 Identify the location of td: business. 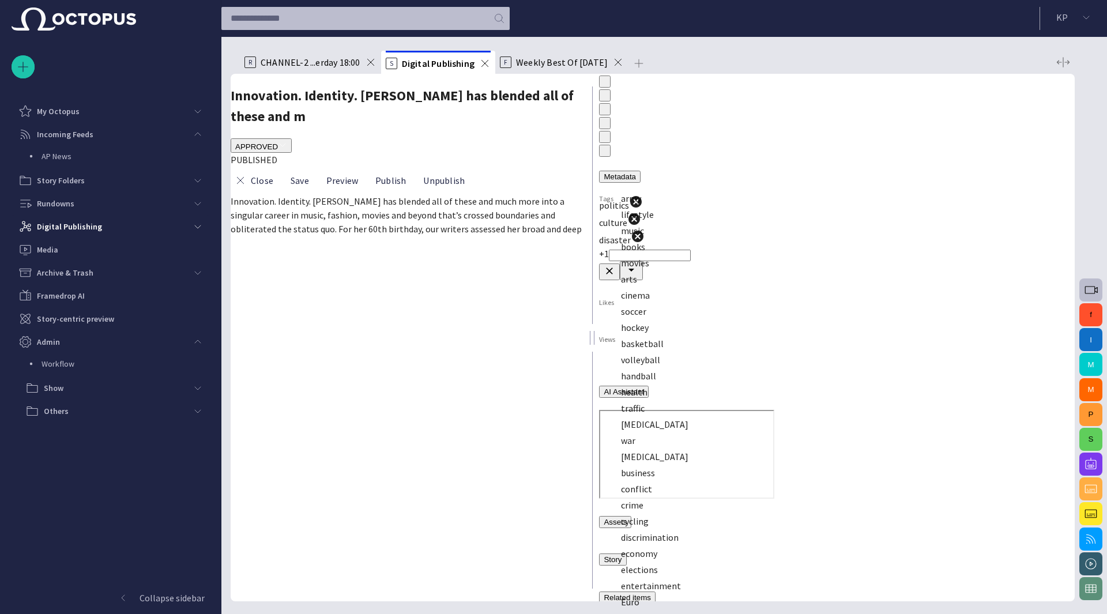
(833, 473).